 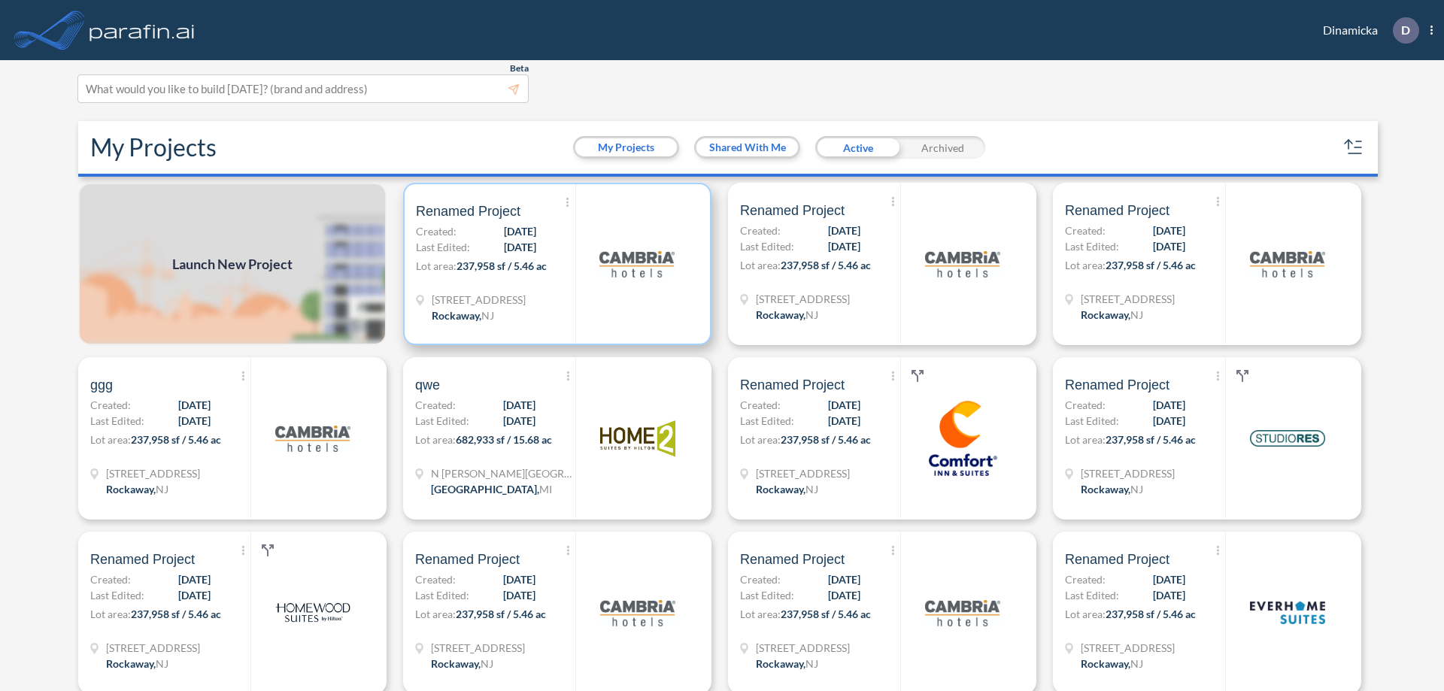 I want to click on span: qwe, so click(x=427, y=385).